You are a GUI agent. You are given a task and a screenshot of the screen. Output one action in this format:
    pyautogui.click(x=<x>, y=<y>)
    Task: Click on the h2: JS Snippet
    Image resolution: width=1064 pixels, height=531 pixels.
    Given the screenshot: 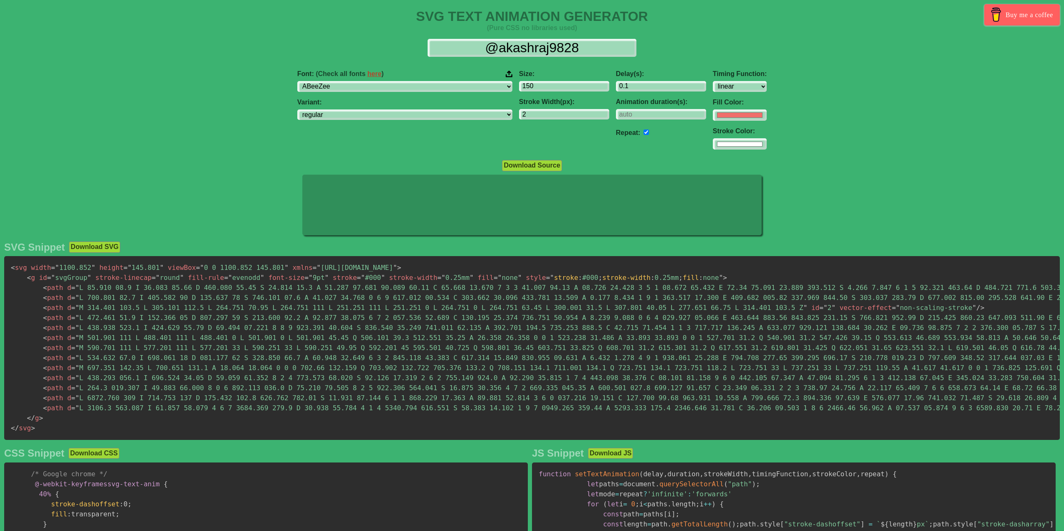 What is the action you would take?
    pyautogui.click(x=558, y=453)
    